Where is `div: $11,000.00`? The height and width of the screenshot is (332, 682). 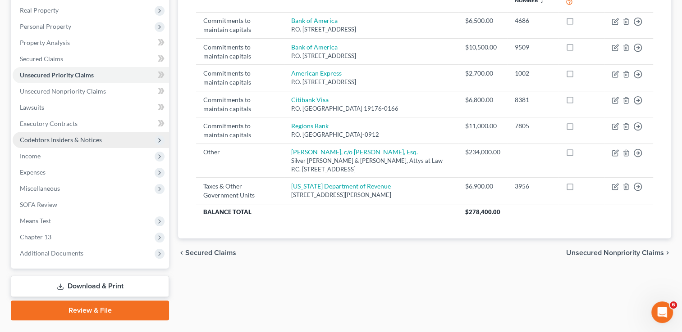 div: $11,000.00 is located at coordinates (482, 126).